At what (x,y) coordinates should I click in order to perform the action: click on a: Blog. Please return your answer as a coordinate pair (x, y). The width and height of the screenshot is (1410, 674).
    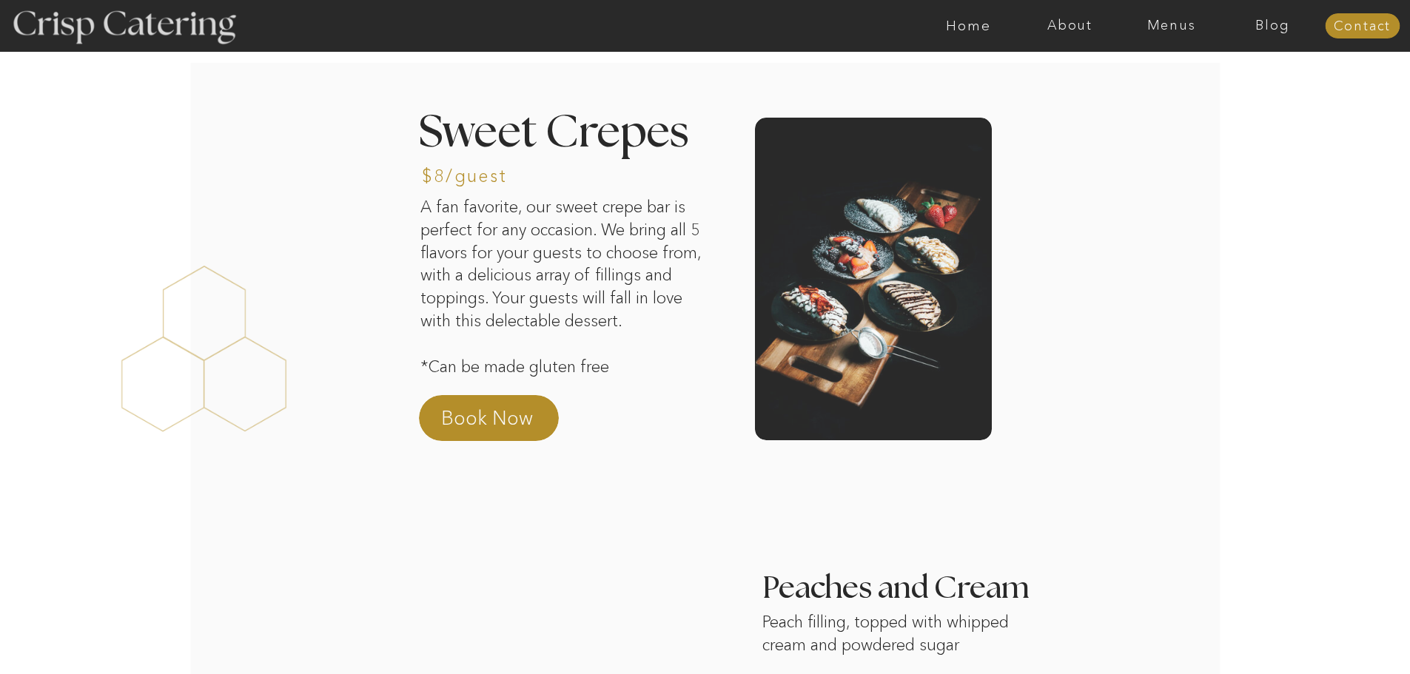
    Looking at the image, I should click on (1272, 26).